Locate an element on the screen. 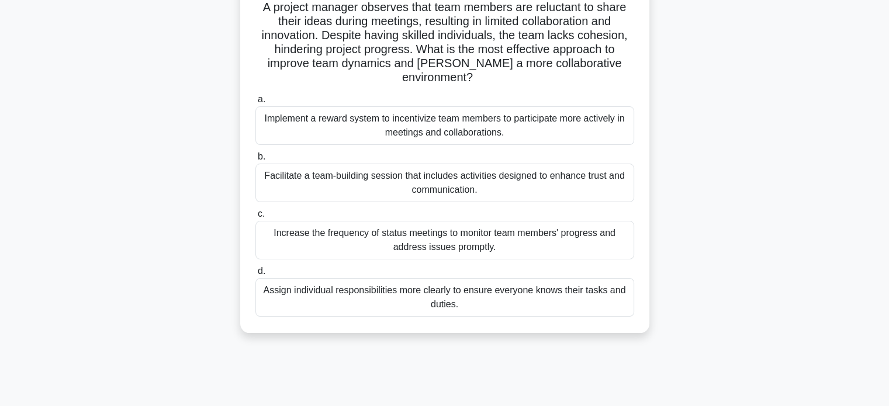 The image size is (889, 406). div: Increase the frequency of status meetings to monitor team members' progress and address issues pr... is located at coordinates (445, 240).